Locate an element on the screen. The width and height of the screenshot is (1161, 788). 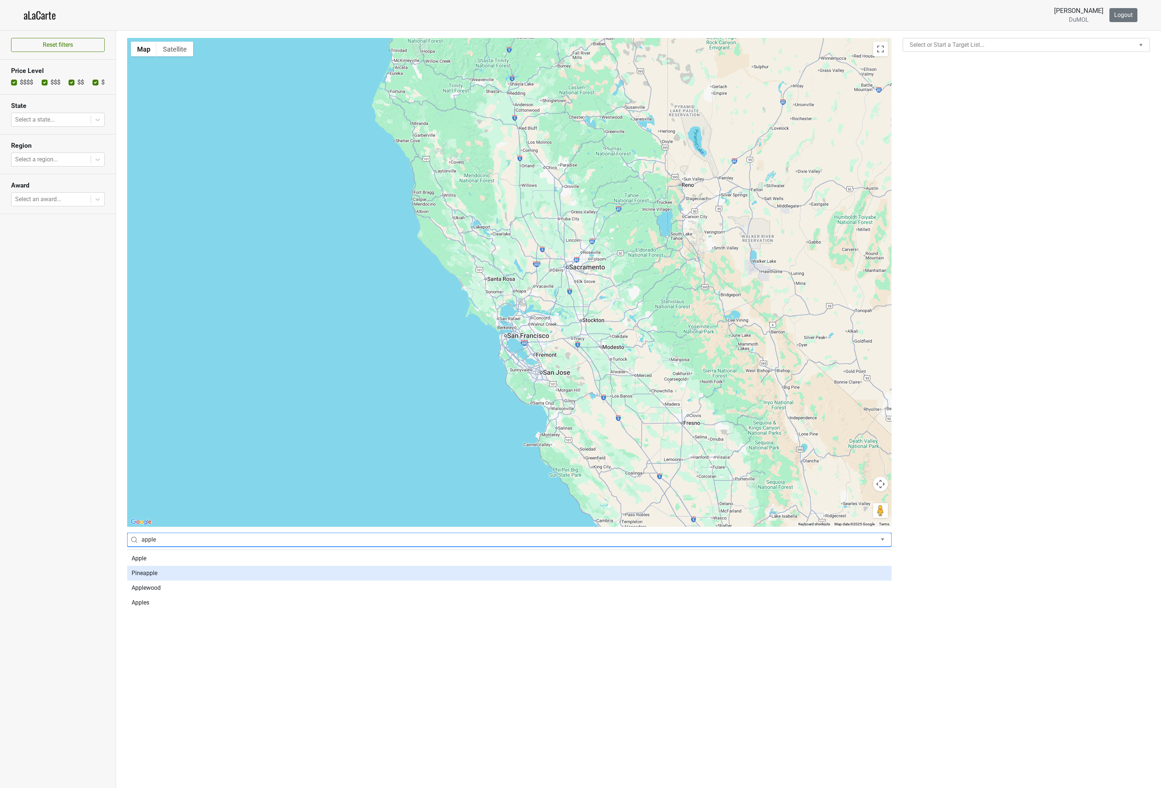
img: Google is located at coordinates (141, 522).